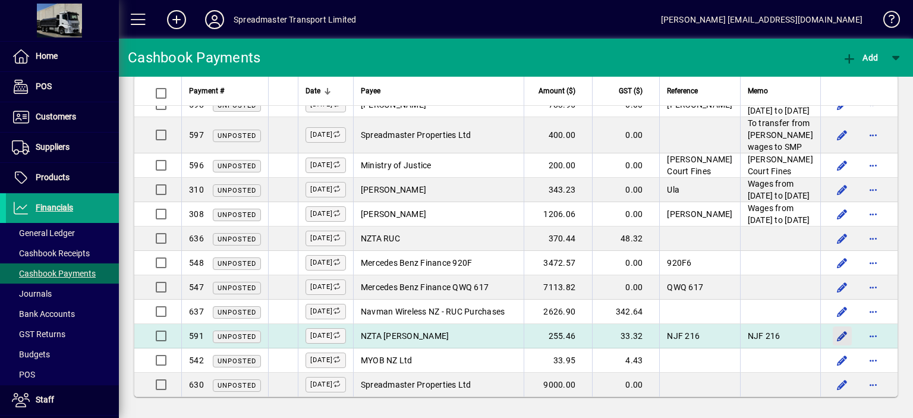 The image size is (913, 418). I want to click on div: Reference, so click(700, 91).